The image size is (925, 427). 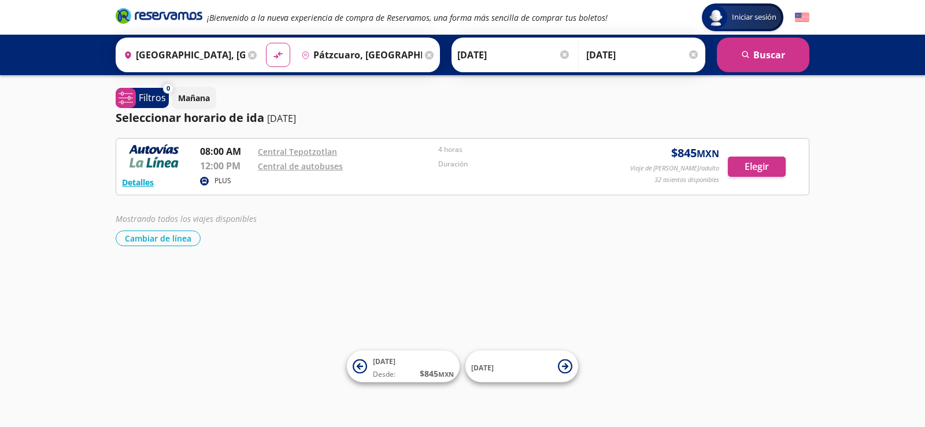 I want to click on button: Buscar, so click(x=763, y=55).